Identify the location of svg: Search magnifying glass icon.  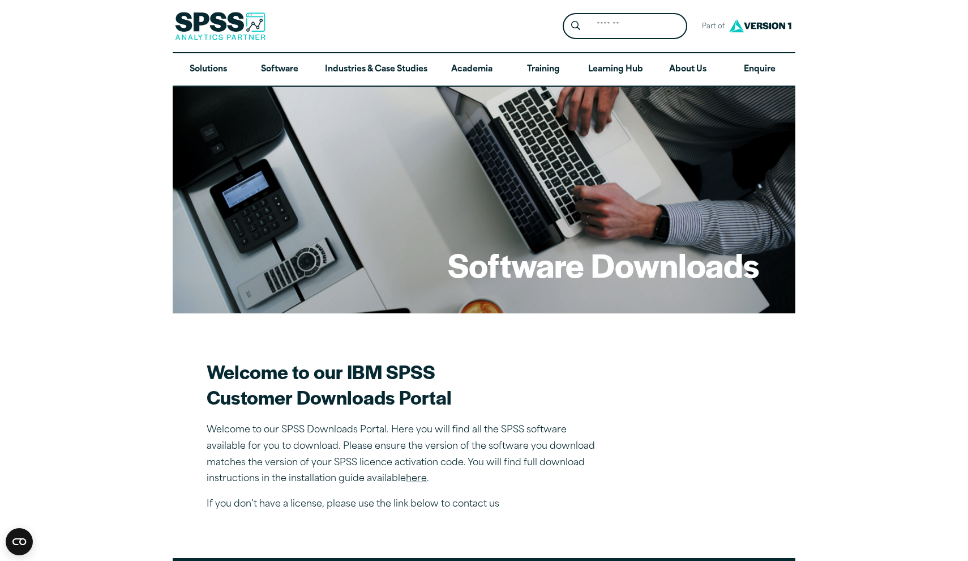
(576, 25).